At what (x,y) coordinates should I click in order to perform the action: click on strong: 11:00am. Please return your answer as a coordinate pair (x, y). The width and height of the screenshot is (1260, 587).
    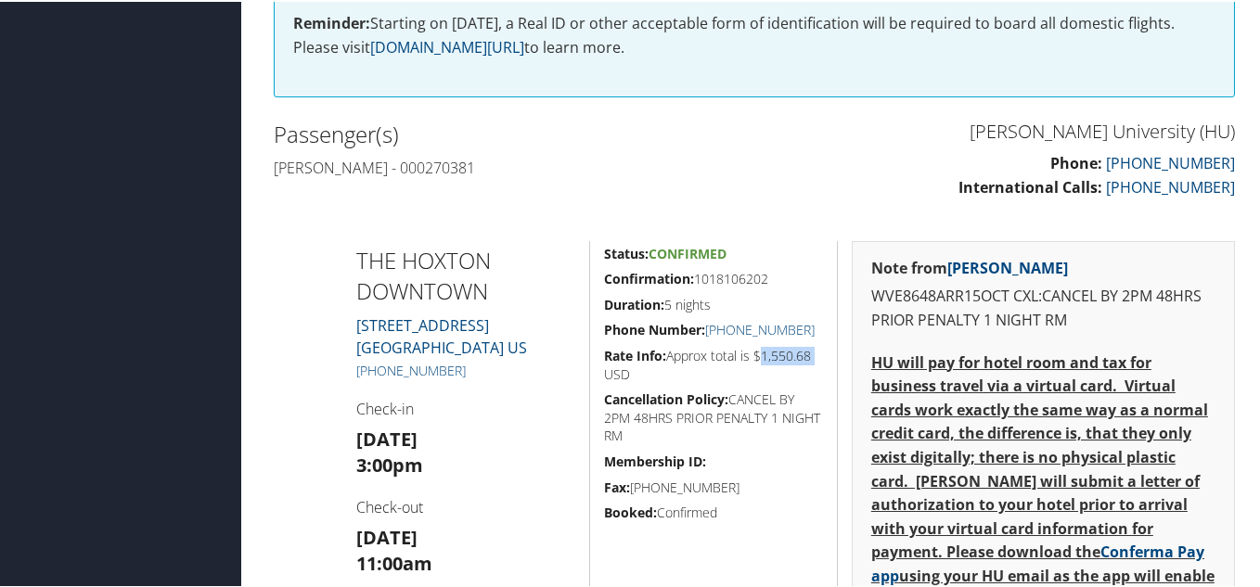
    Looking at the image, I should click on (394, 561).